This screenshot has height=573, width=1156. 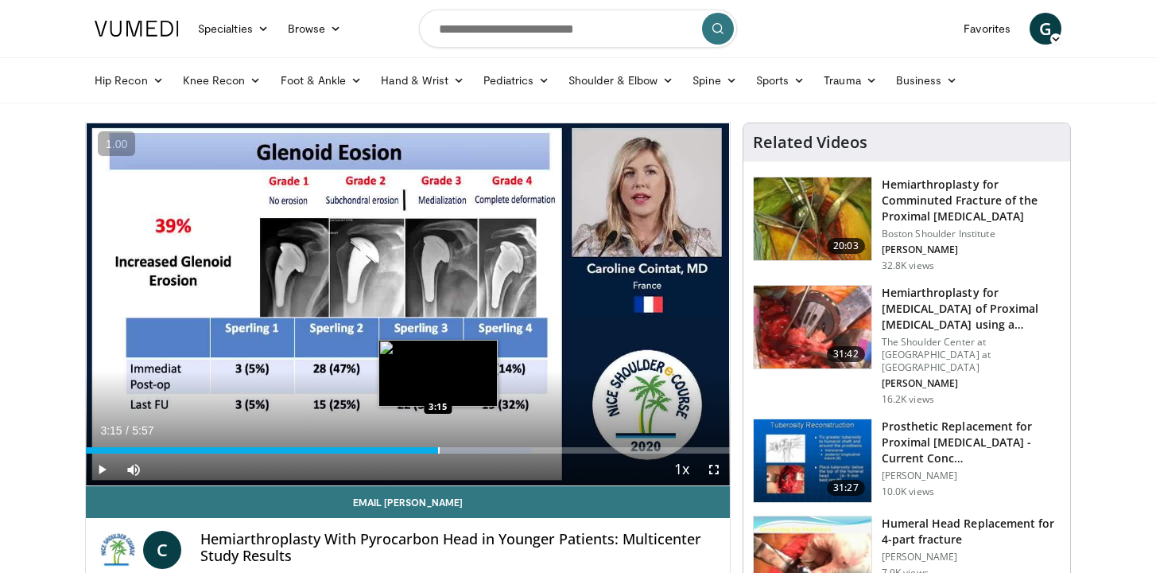 I want to click on a: Pediatrics, so click(x=516, y=80).